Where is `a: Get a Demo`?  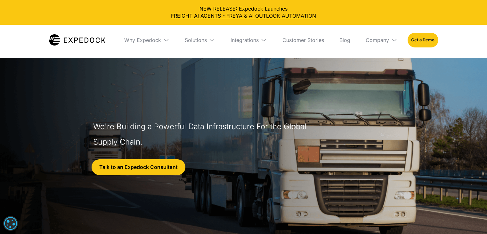
a: Get a Demo is located at coordinates (423, 40).